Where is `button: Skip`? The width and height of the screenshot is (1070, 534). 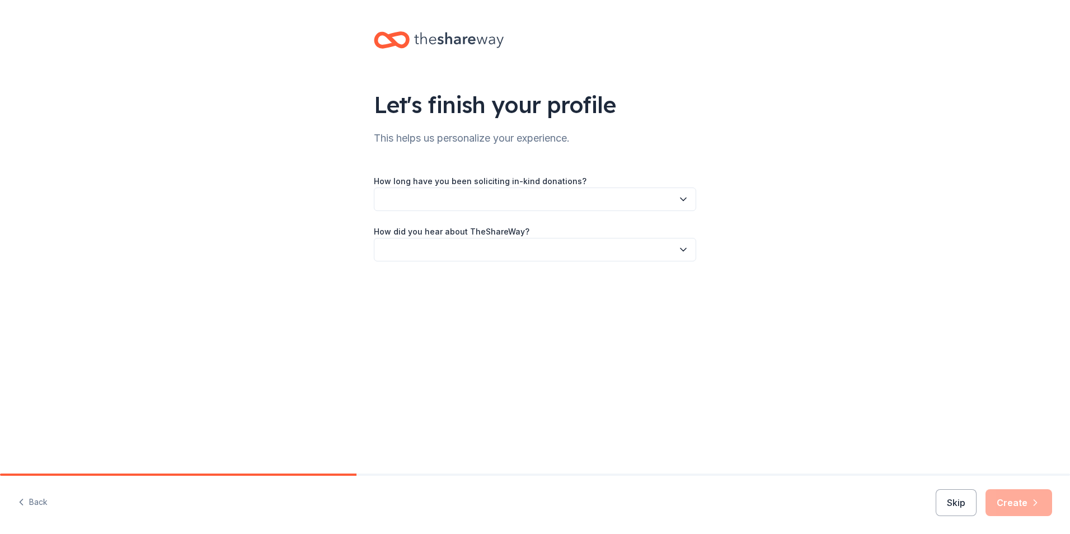
button: Skip is located at coordinates (956, 502).